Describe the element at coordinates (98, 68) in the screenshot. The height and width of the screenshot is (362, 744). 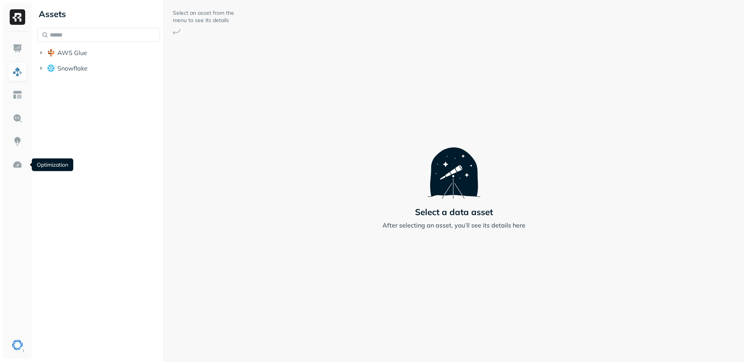
I see `button: Snowflake` at that location.